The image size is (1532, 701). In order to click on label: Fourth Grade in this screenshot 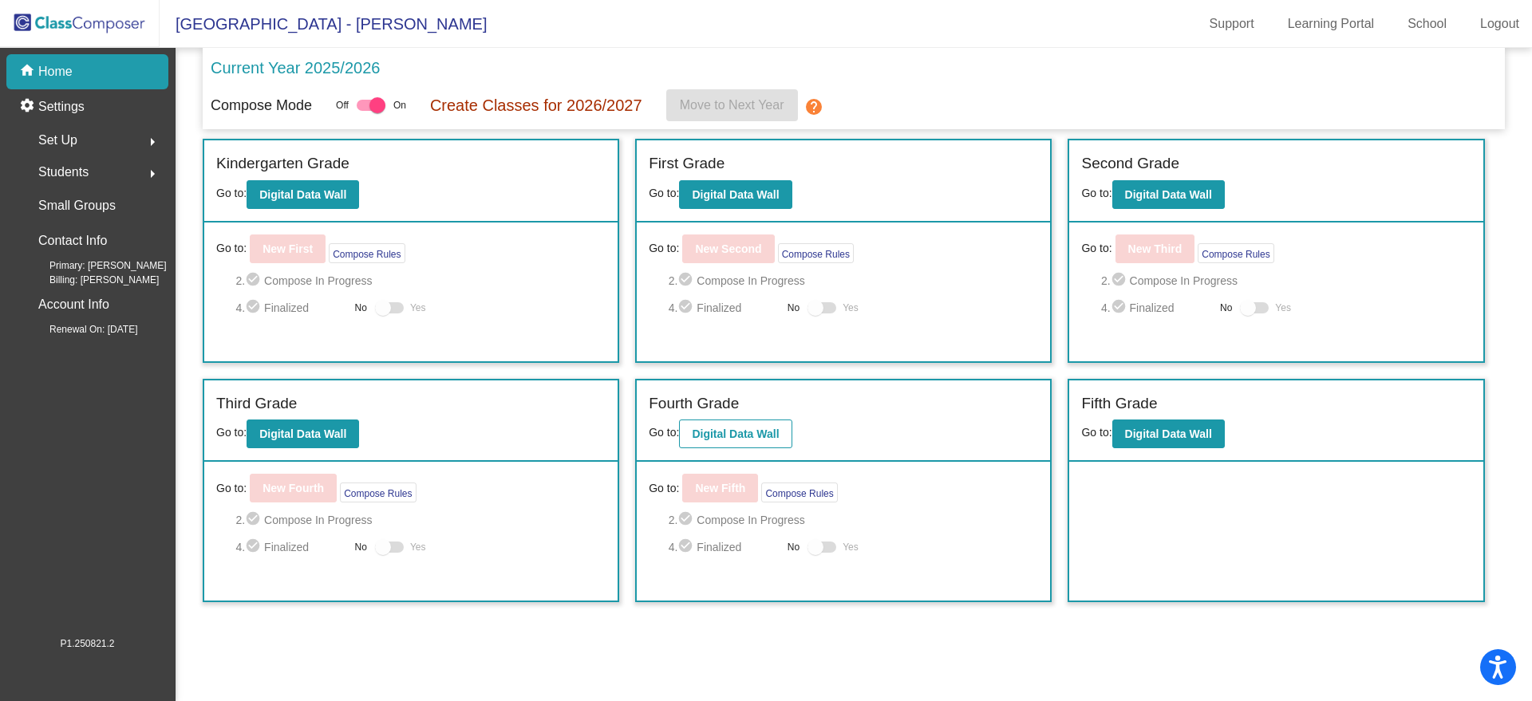, I will do `click(693, 404)`.